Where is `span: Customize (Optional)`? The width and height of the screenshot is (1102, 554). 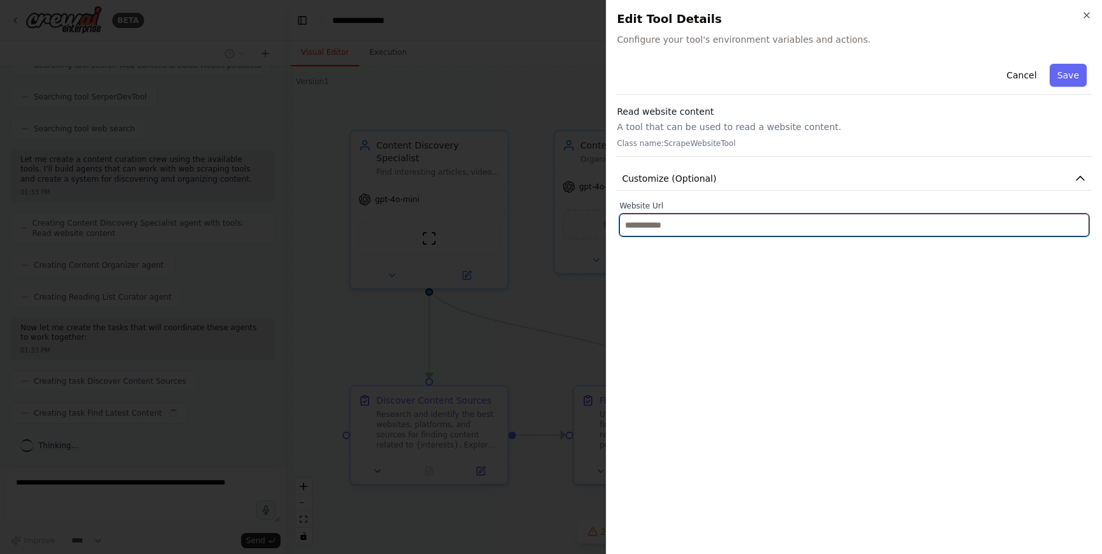
span: Customize (Optional) is located at coordinates (669, 179).